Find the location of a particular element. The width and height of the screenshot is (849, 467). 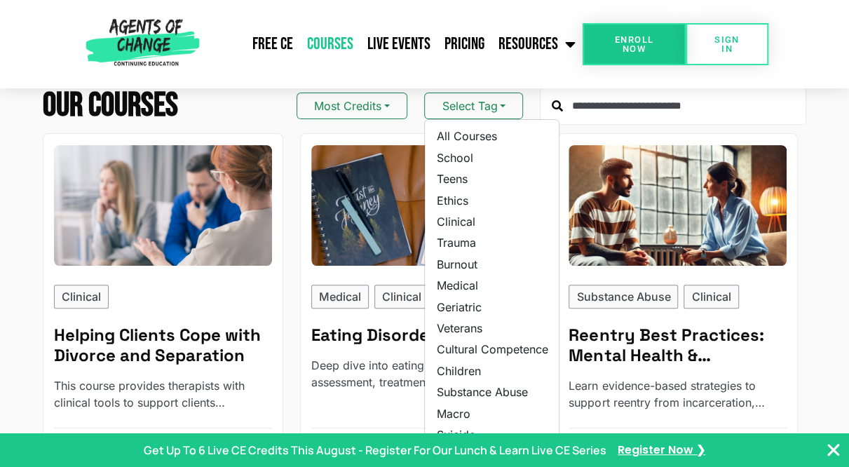

img: Helping Clients Cope with Divorce and Separation (3 General CE Credit) is located at coordinates (163, 205).